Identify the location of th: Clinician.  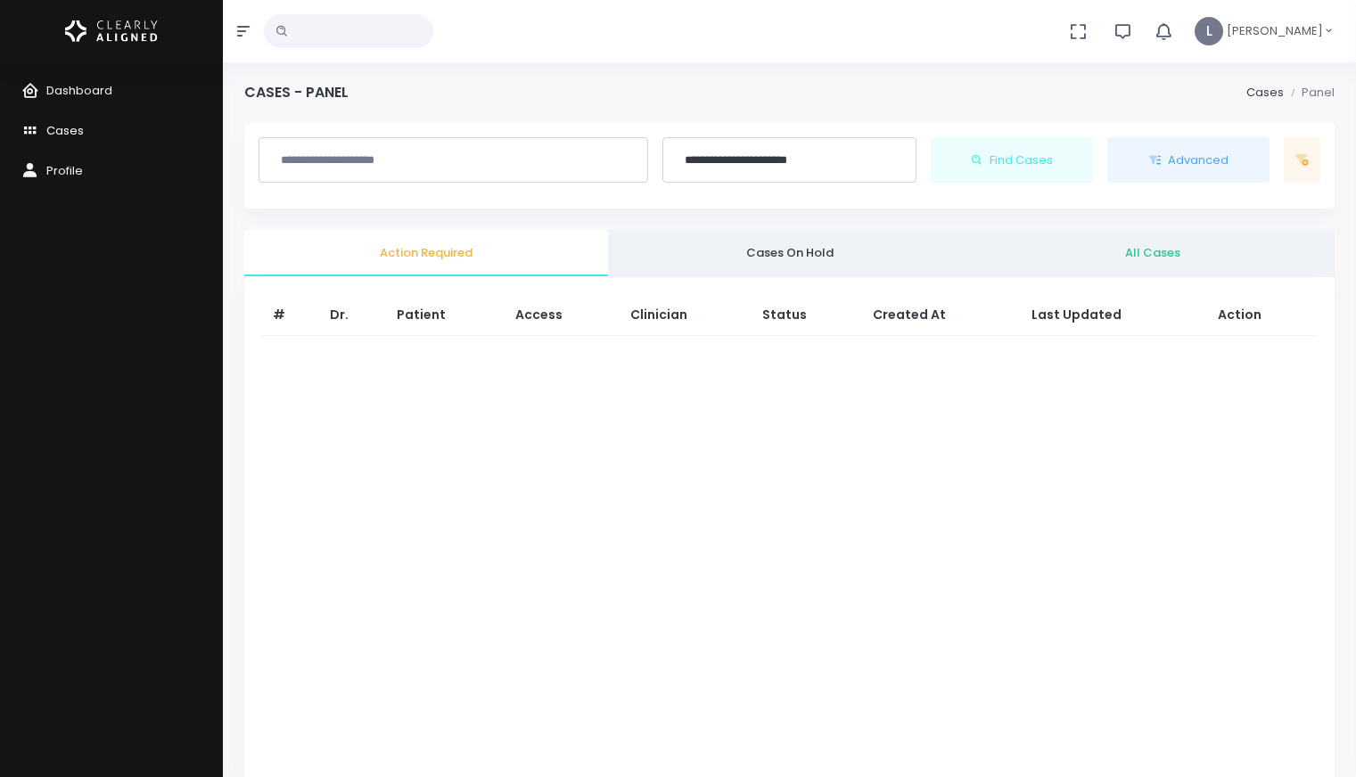
(685, 316).